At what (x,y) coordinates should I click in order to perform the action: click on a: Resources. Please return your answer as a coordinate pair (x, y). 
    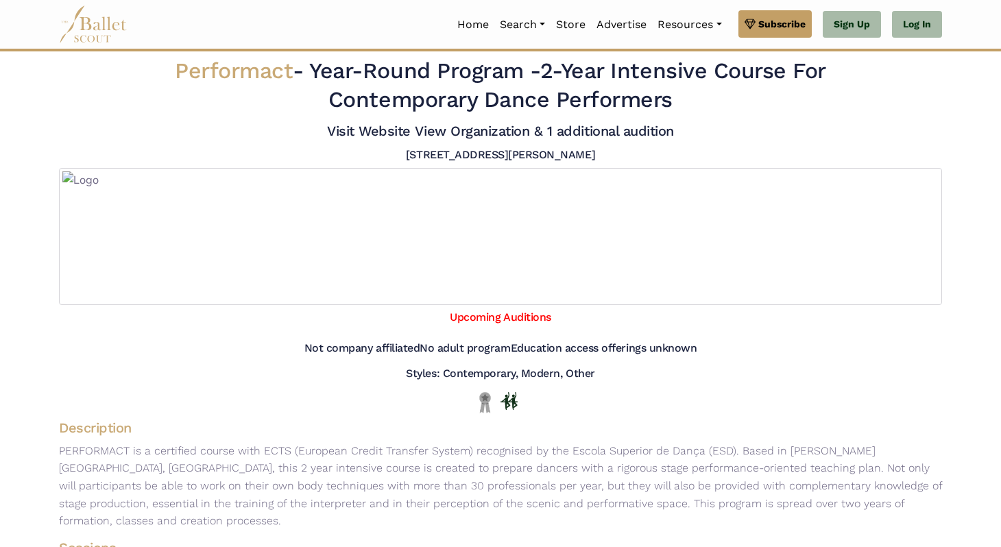
    Looking at the image, I should click on (689, 25).